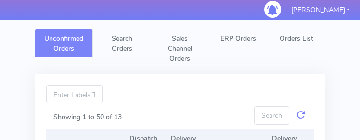 The height and width of the screenshot is (140, 360). Describe the element at coordinates (74, 94) in the screenshot. I see `input: Enter Labels To Filter Orders` at that location.